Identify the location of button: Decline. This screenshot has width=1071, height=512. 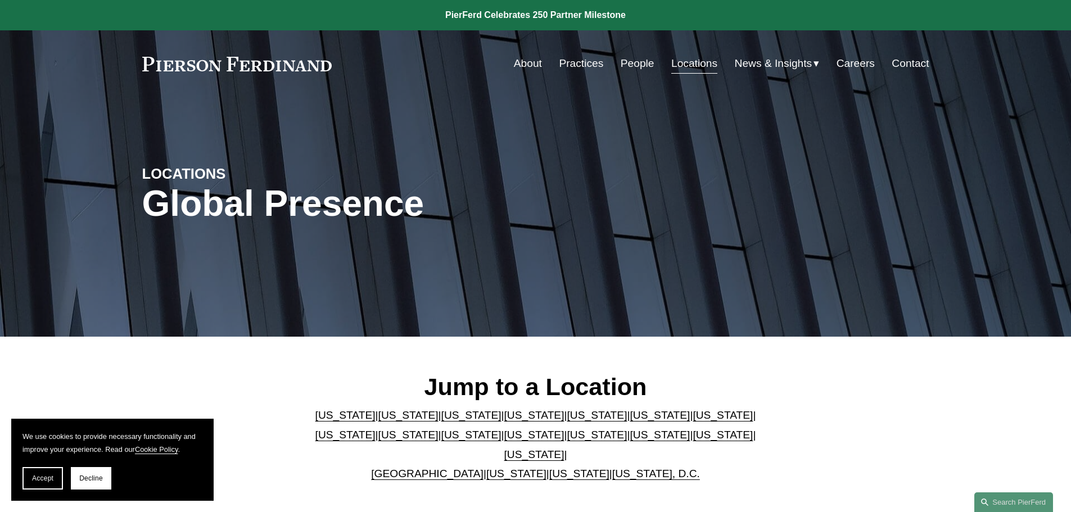
(91, 478).